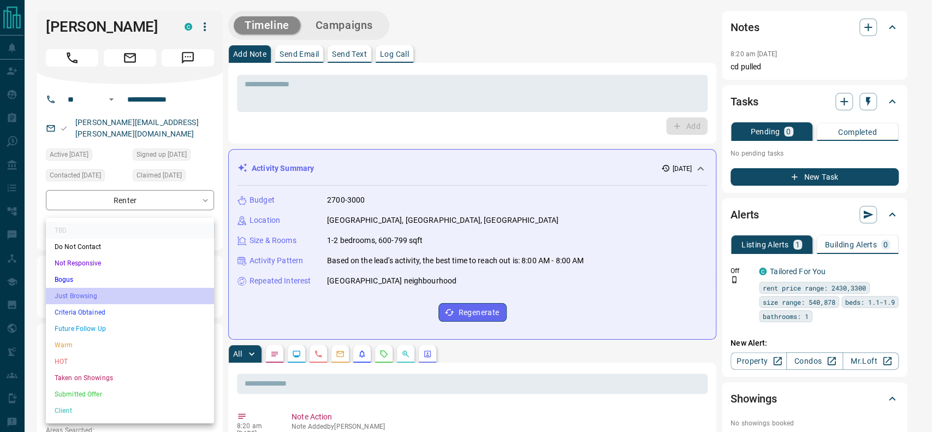 This screenshot has height=432, width=932. What do you see at coordinates (130, 410) in the screenshot?
I see `li: Client` at bounding box center [130, 410].